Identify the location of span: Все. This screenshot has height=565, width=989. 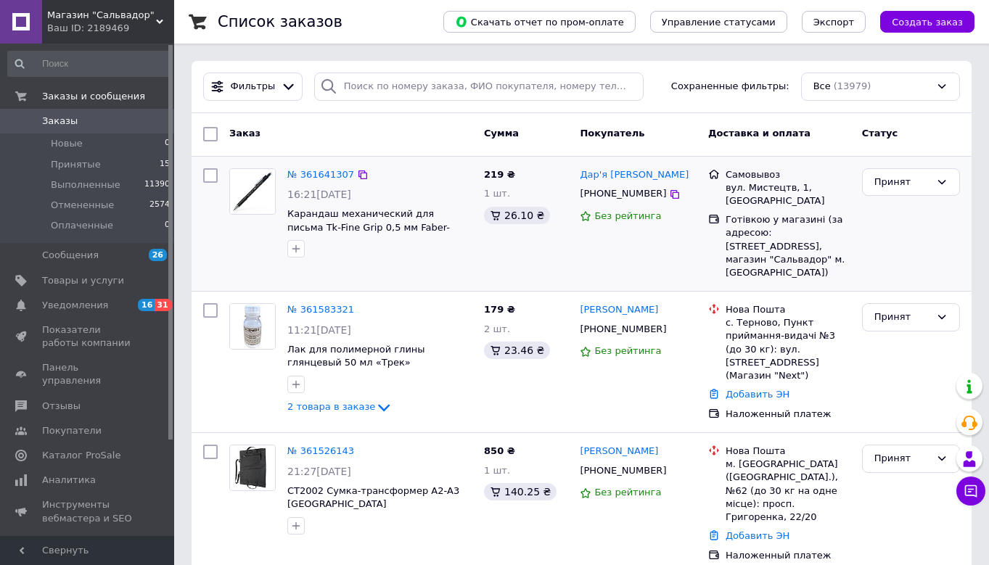
(822, 86).